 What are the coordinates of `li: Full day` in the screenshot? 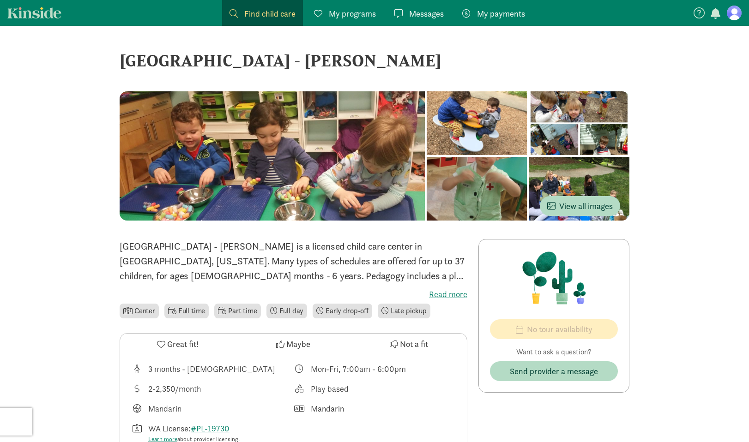 It's located at (287, 311).